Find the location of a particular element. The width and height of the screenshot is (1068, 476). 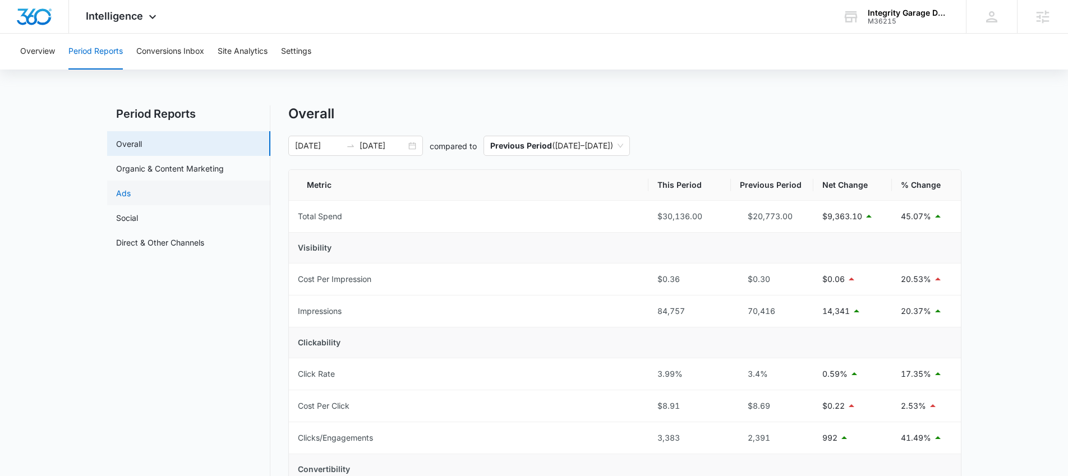

th: % Change is located at coordinates (926, 185).